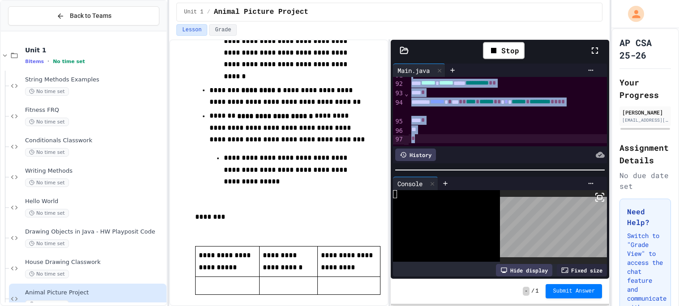 The width and height of the screenshot is (679, 306). I want to click on h1: AP CSA 25-26, so click(645, 49).